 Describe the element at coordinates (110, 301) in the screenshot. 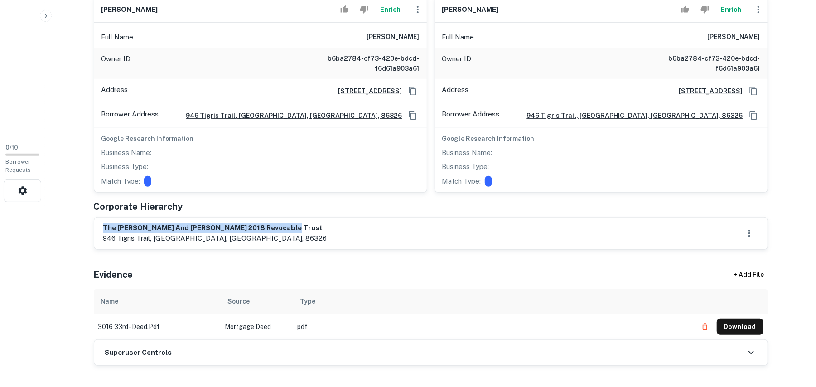

I see `div: Name` at that location.